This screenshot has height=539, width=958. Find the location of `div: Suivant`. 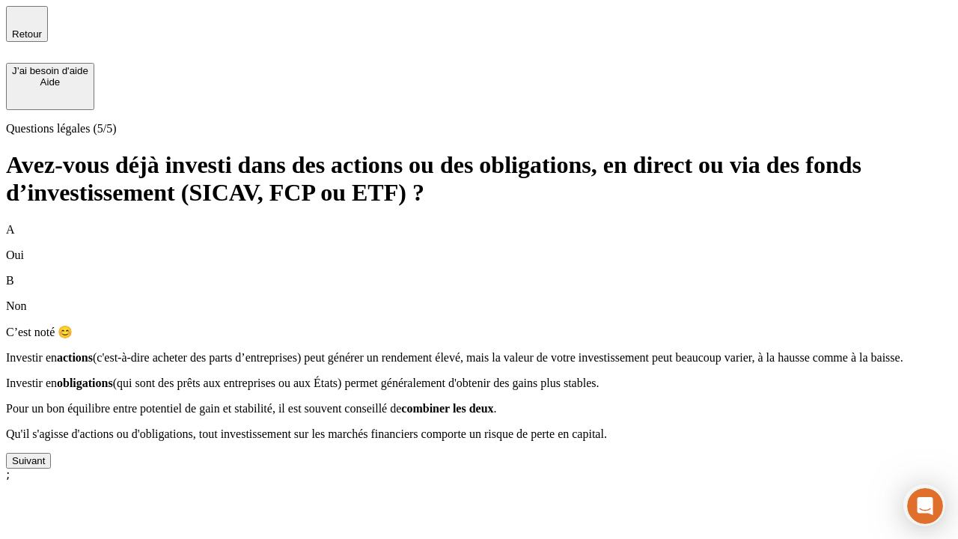

div: Suivant is located at coordinates (28, 460).